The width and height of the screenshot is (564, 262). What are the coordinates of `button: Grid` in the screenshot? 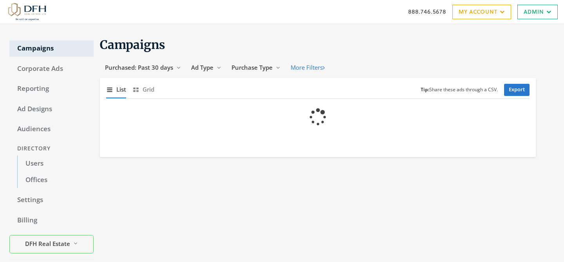 It's located at (143, 89).